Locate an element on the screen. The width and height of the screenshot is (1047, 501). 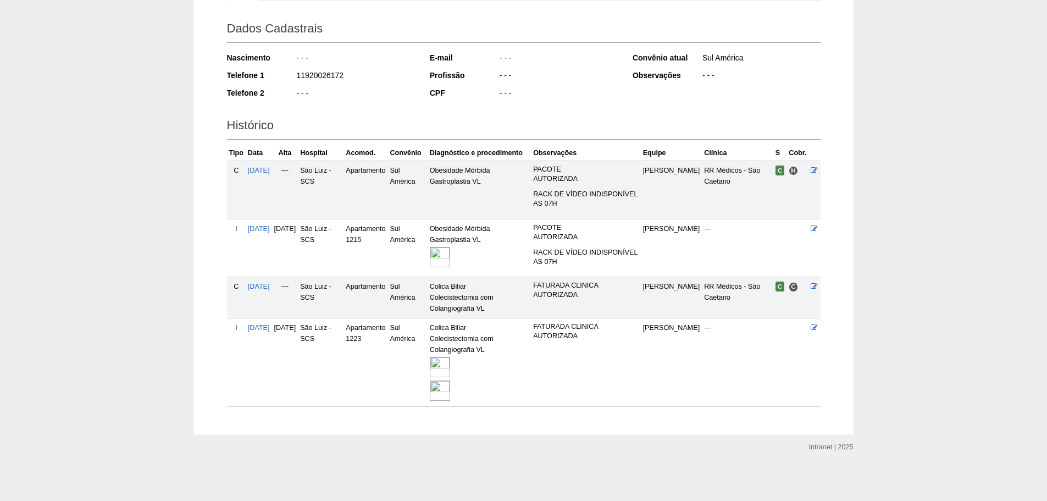
th: Convênio is located at coordinates (407, 153).